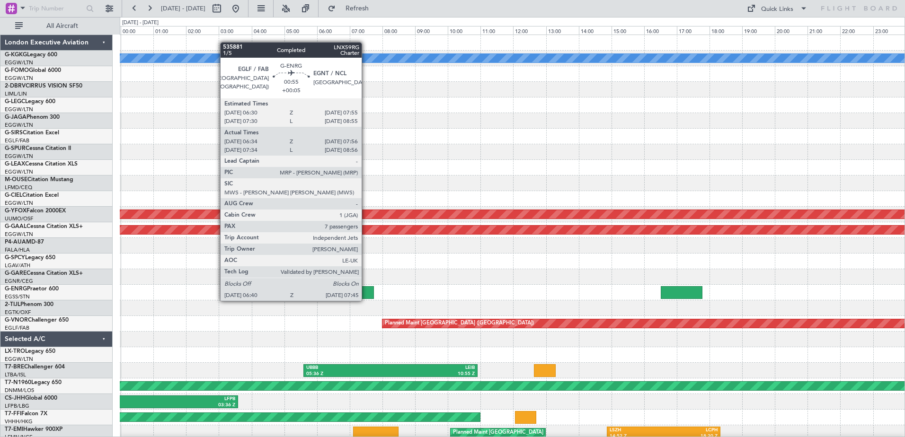 This screenshot has height=437, width=905. I want to click on div: 02:00, so click(202, 30).